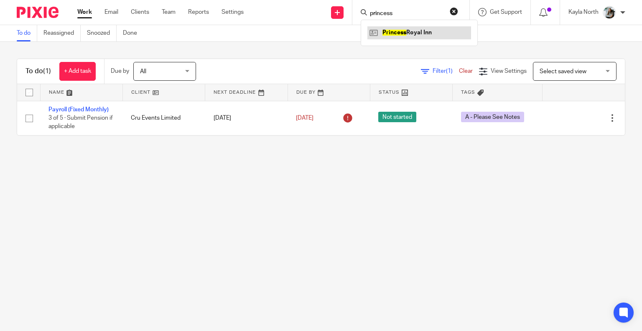 The image size is (642, 331). Describe the element at coordinates (120, 71) in the screenshot. I see `p: Due by` at that location.